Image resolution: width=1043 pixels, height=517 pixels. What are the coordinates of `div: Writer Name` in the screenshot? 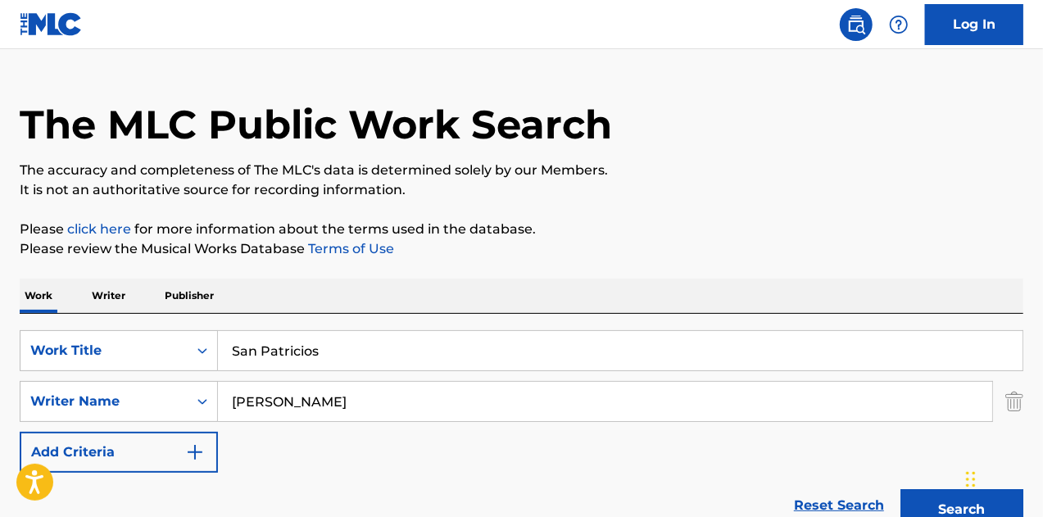 It's located at (104, 402).